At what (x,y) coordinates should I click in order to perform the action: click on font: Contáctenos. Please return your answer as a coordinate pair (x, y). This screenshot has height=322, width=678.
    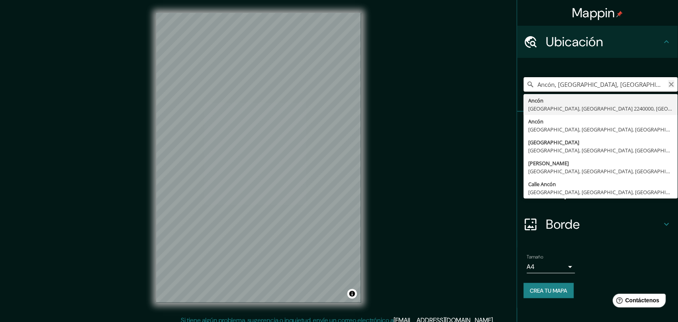
    Looking at the image, I should click on (36, 10).